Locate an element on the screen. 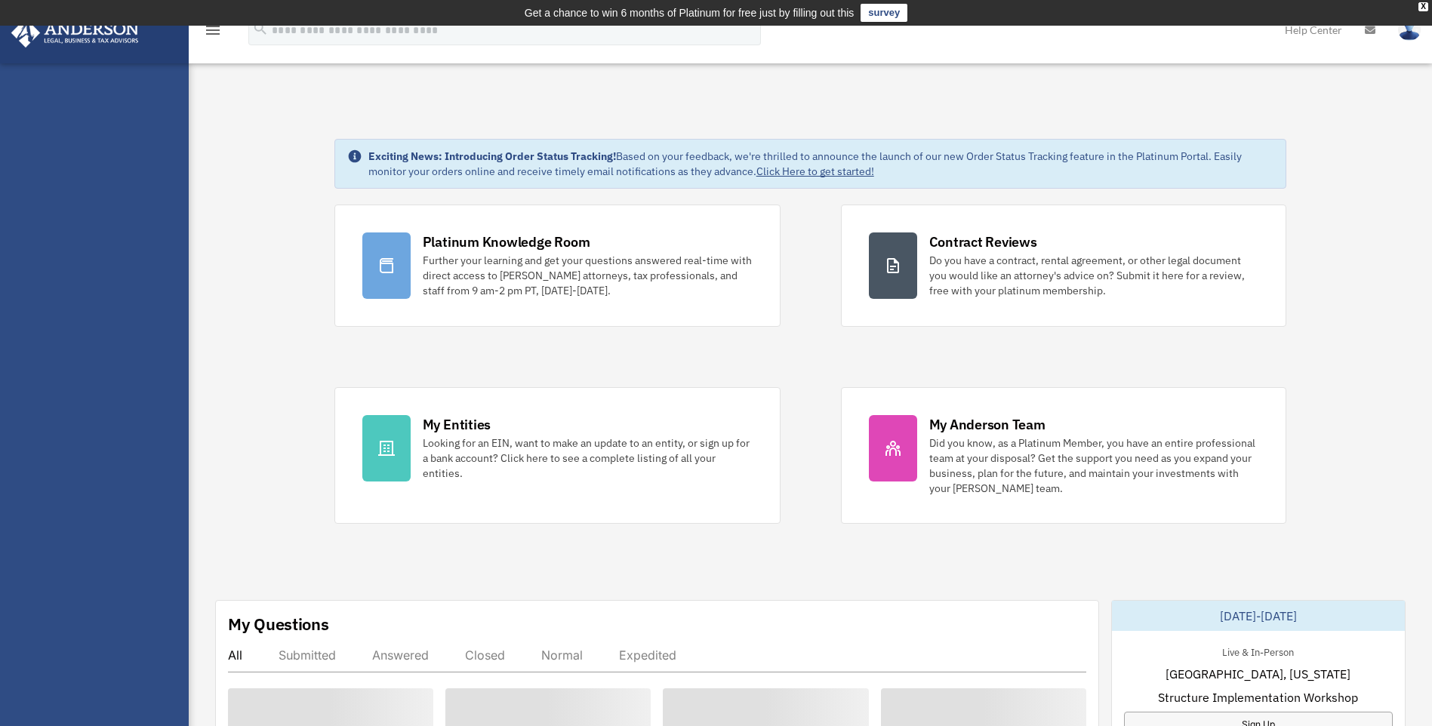  div: Answered is located at coordinates (400, 655).